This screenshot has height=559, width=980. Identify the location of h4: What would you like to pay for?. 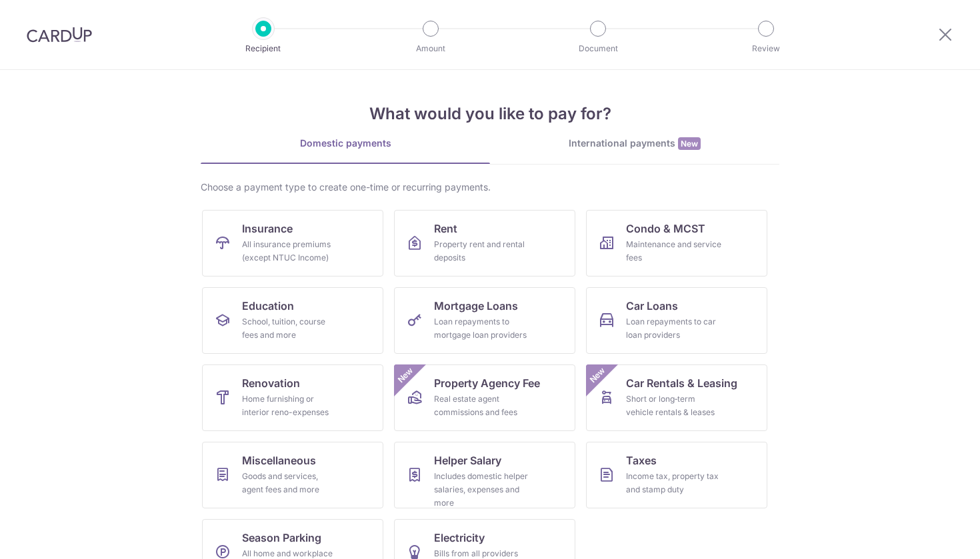
(490, 114).